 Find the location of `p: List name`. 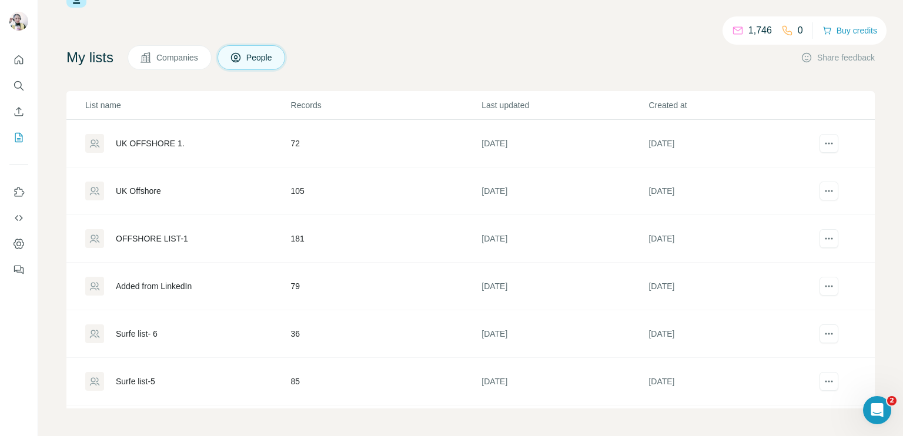

p: List name is located at coordinates (187, 105).